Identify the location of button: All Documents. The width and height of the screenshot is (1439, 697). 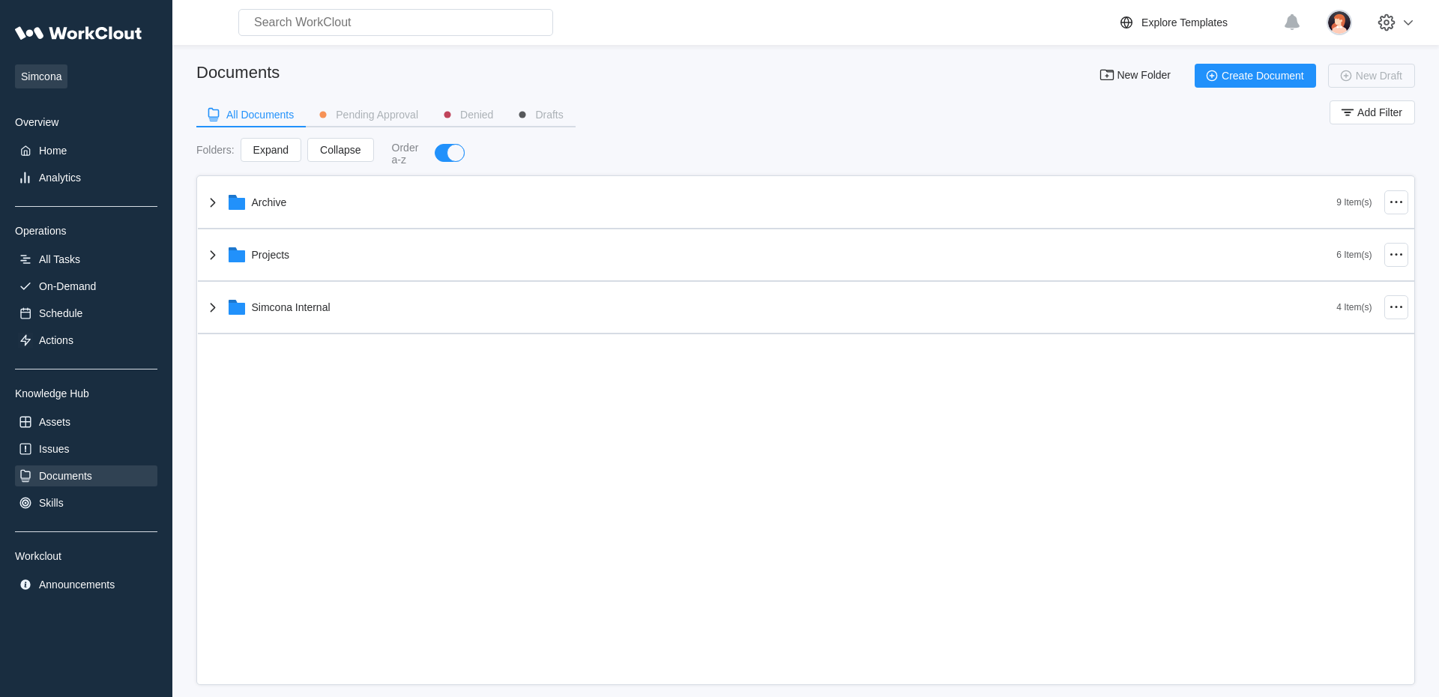
(251, 115).